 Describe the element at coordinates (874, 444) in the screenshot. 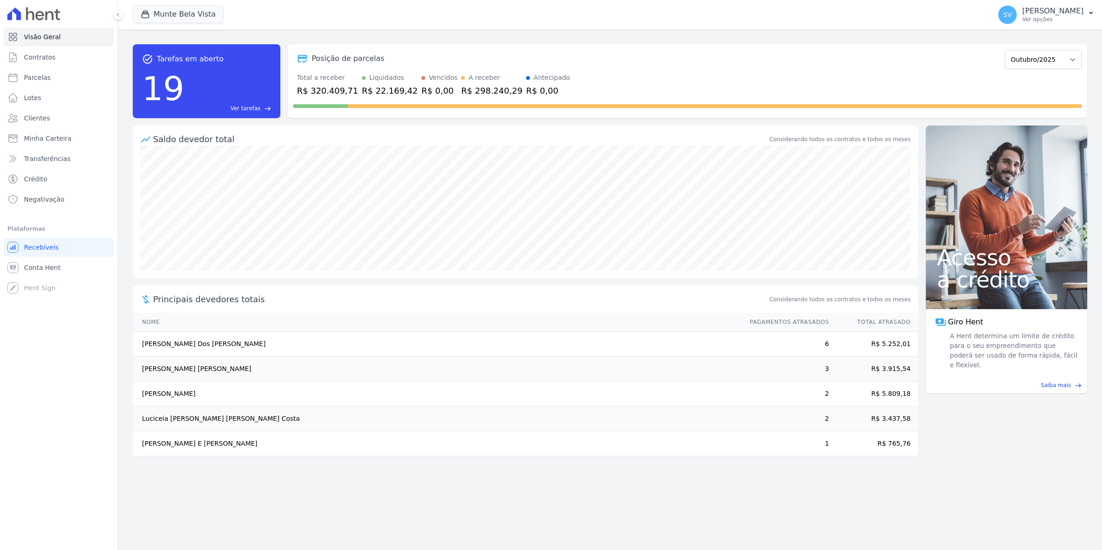

I see `td: R$ 765,76` at that location.